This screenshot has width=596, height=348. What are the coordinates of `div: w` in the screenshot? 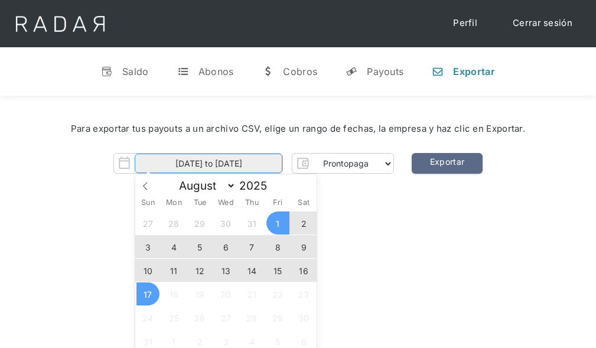 It's located at (268, 71).